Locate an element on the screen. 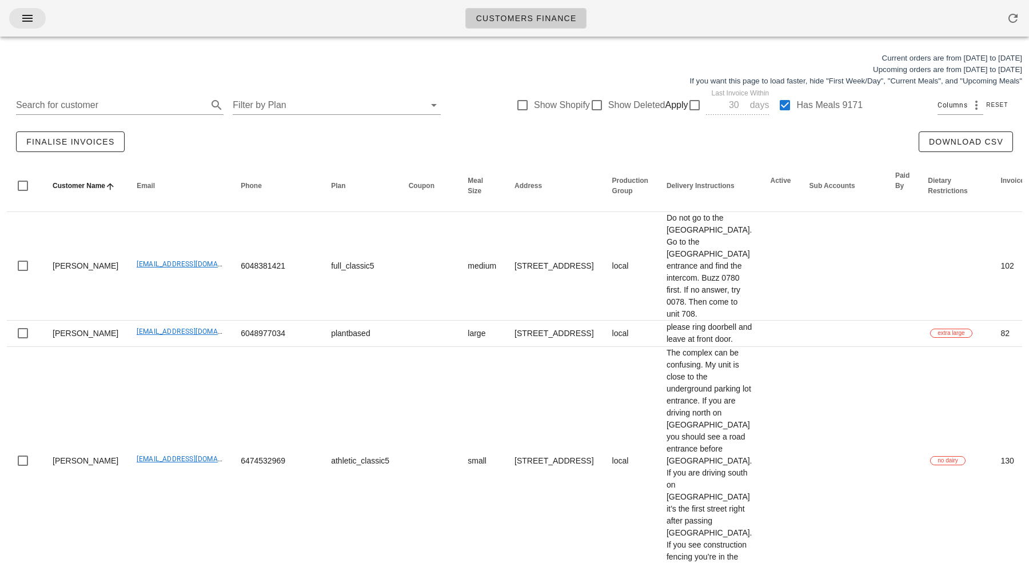 The width and height of the screenshot is (1029, 563). button: Reset is located at coordinates (998, 105).